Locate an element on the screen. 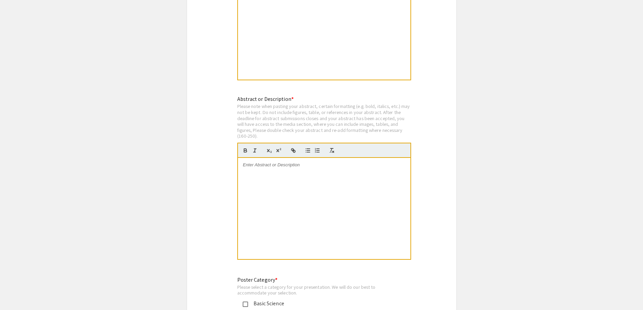 The width and height of the screenshot is (643, 310). div: Basic Science is located at coordinates (319, 304).